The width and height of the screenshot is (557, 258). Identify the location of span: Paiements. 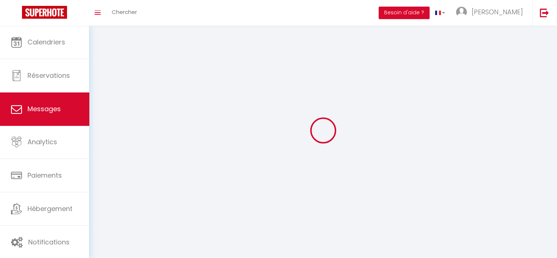
(45, 175).